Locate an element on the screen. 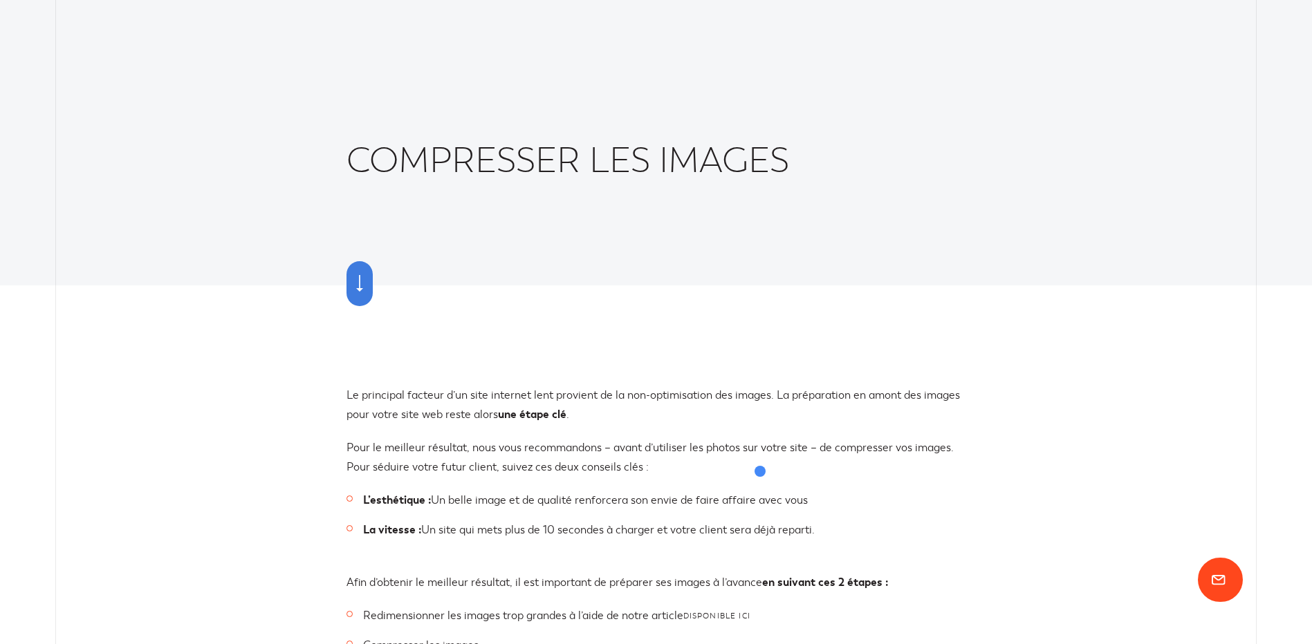  strong: une étape clé is located at coordinates (532, 414).